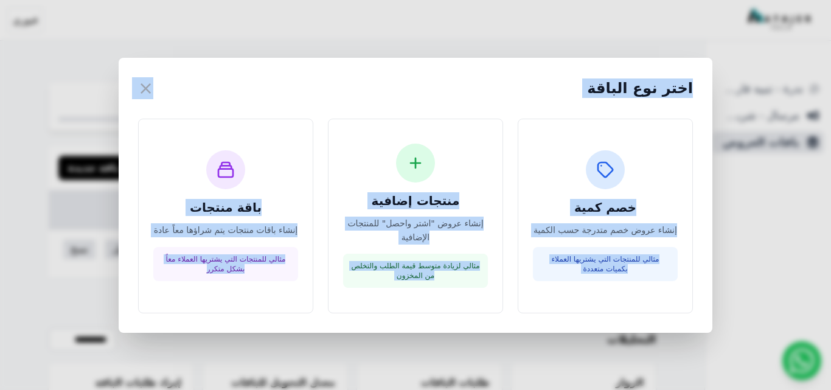  I want to click on h3: باقة منتجات, so click(226, 208).